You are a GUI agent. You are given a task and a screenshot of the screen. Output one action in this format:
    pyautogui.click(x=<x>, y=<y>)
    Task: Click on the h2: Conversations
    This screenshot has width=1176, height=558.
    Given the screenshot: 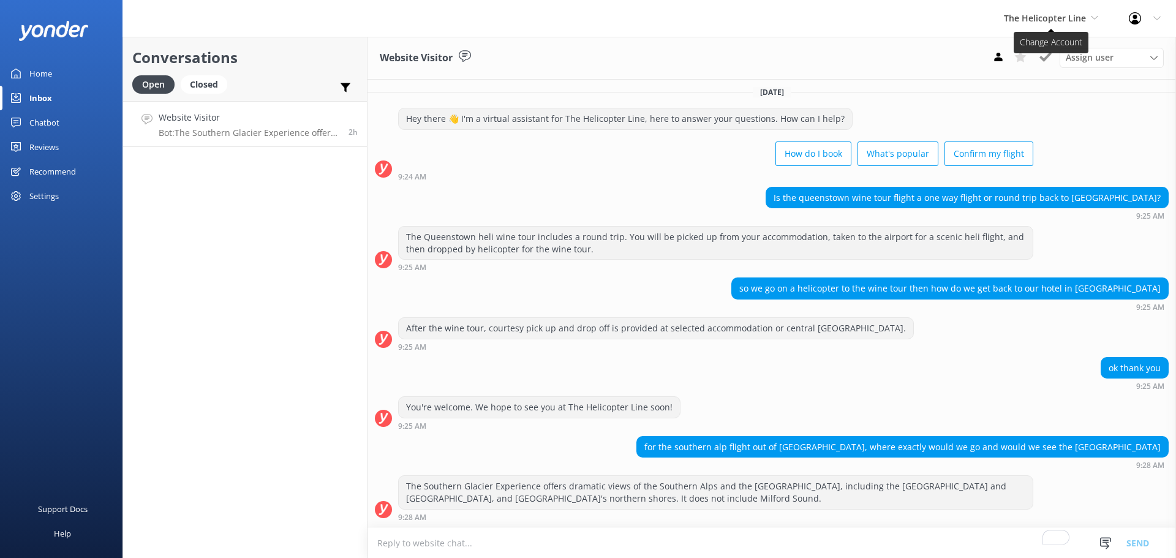 What is the action you would take?
    pyautogui.click(x=245, y=58)
    